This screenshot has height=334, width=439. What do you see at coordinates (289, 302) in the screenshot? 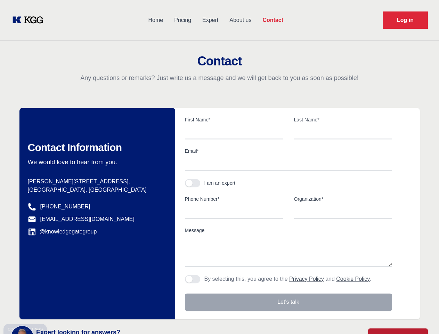
I see `button: Let's talk` at bounding box center [289, 302].